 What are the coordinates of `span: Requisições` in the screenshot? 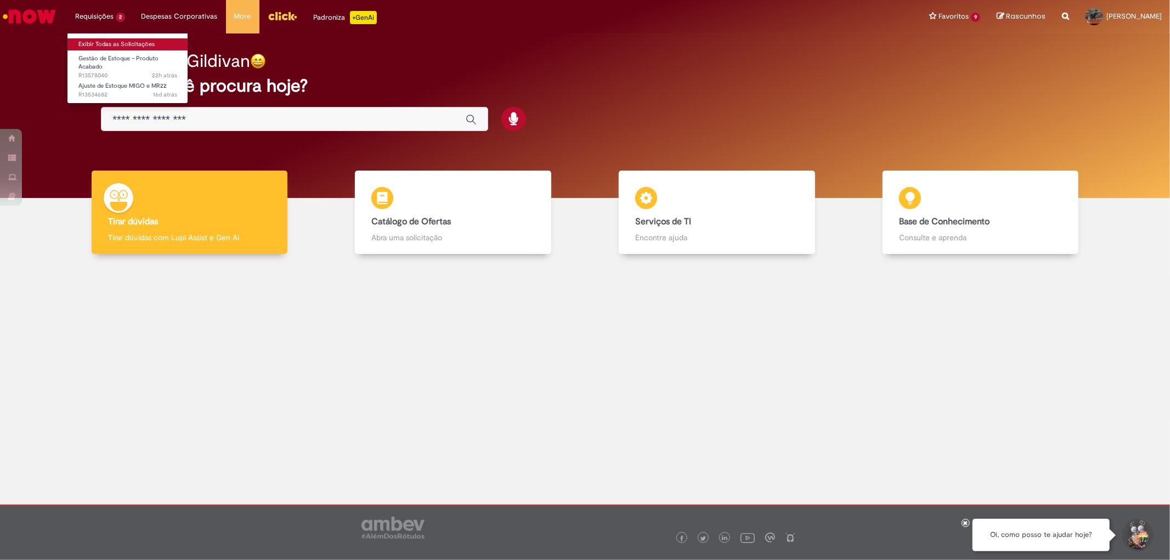 It's located at (94, 16).